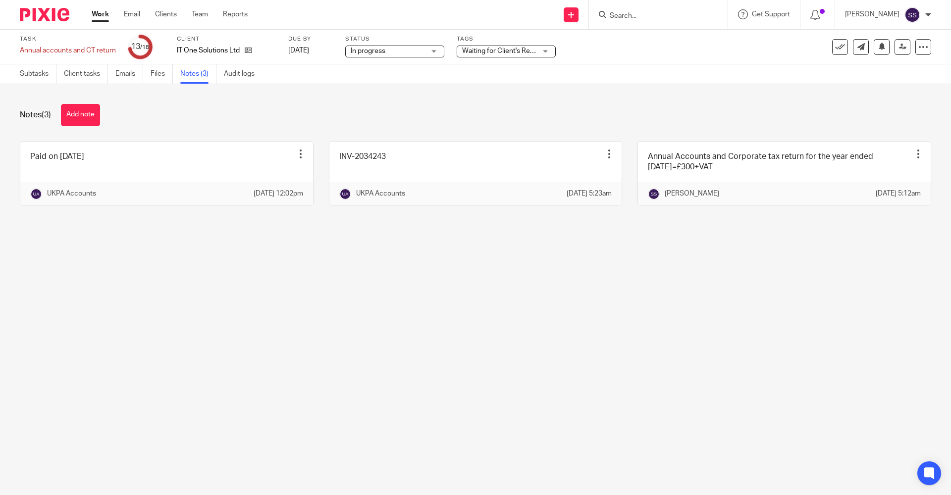 This screenshot has width=951, height=495. Describe the element at coordinates (145, 47) in the screenshot. I see `small: /18` at that location.